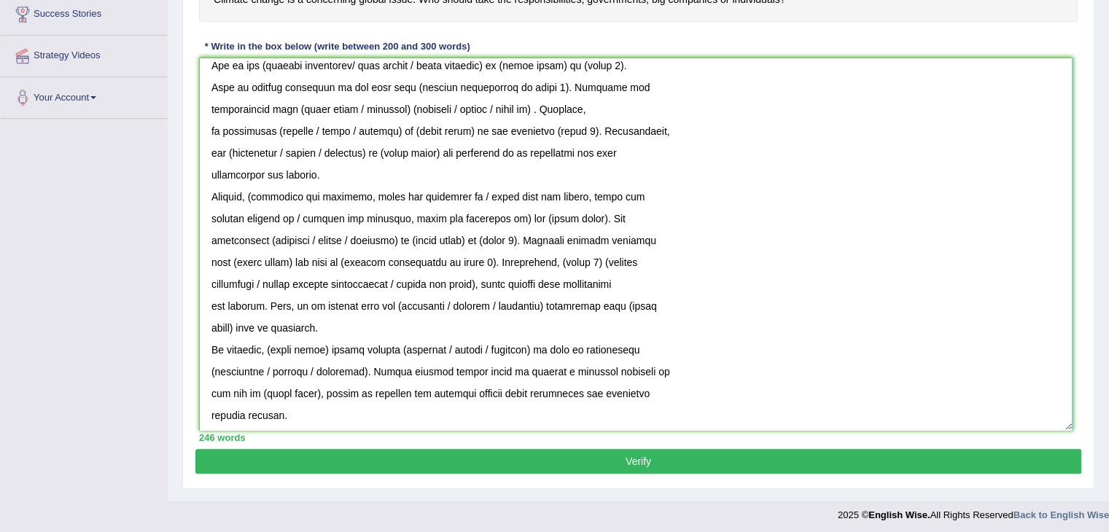 The image size is (1109, 532). I want to click on a: Strategy Videos, so click(84, 54).